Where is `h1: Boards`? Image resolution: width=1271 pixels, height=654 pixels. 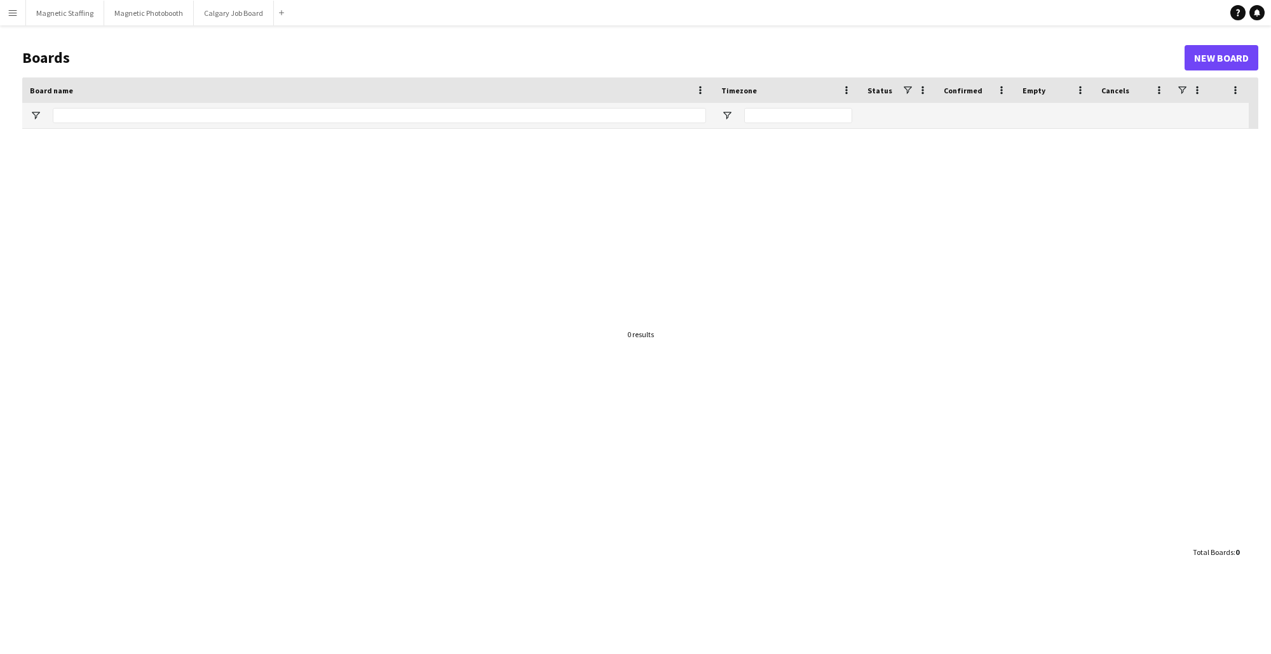
h1: Boards is located at coordinates (603, 58).